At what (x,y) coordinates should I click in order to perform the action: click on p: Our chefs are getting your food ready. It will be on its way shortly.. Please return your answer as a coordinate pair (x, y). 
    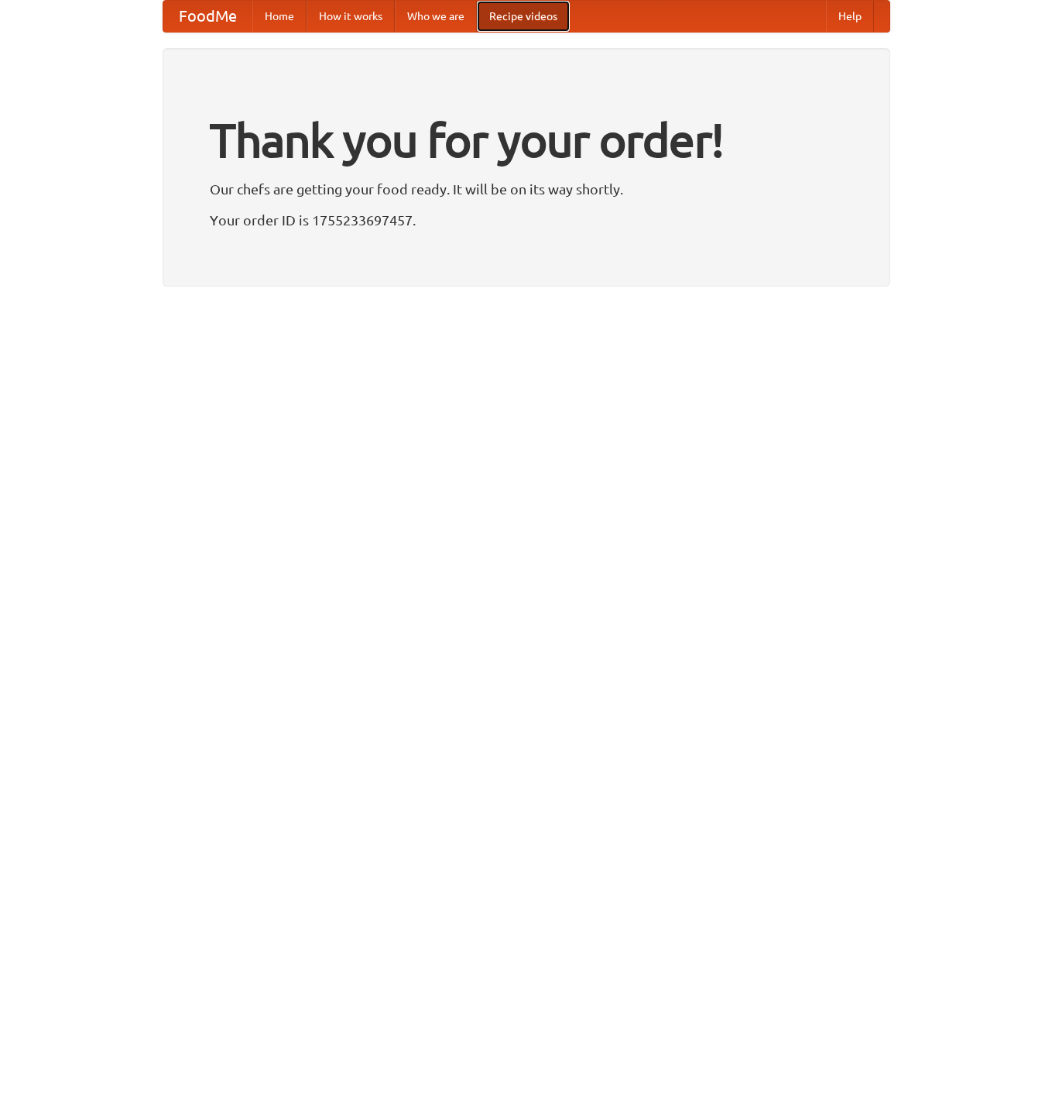
    Looking at the image, I should click on (527, 189).